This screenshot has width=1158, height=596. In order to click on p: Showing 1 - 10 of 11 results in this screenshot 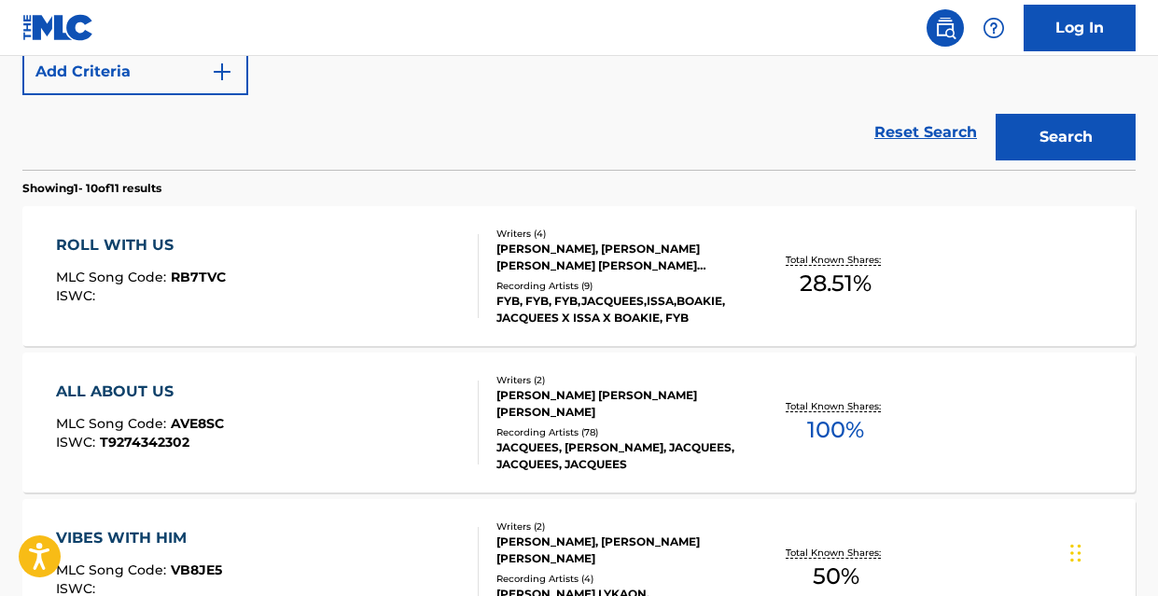, I will do `click(91, 189)`.